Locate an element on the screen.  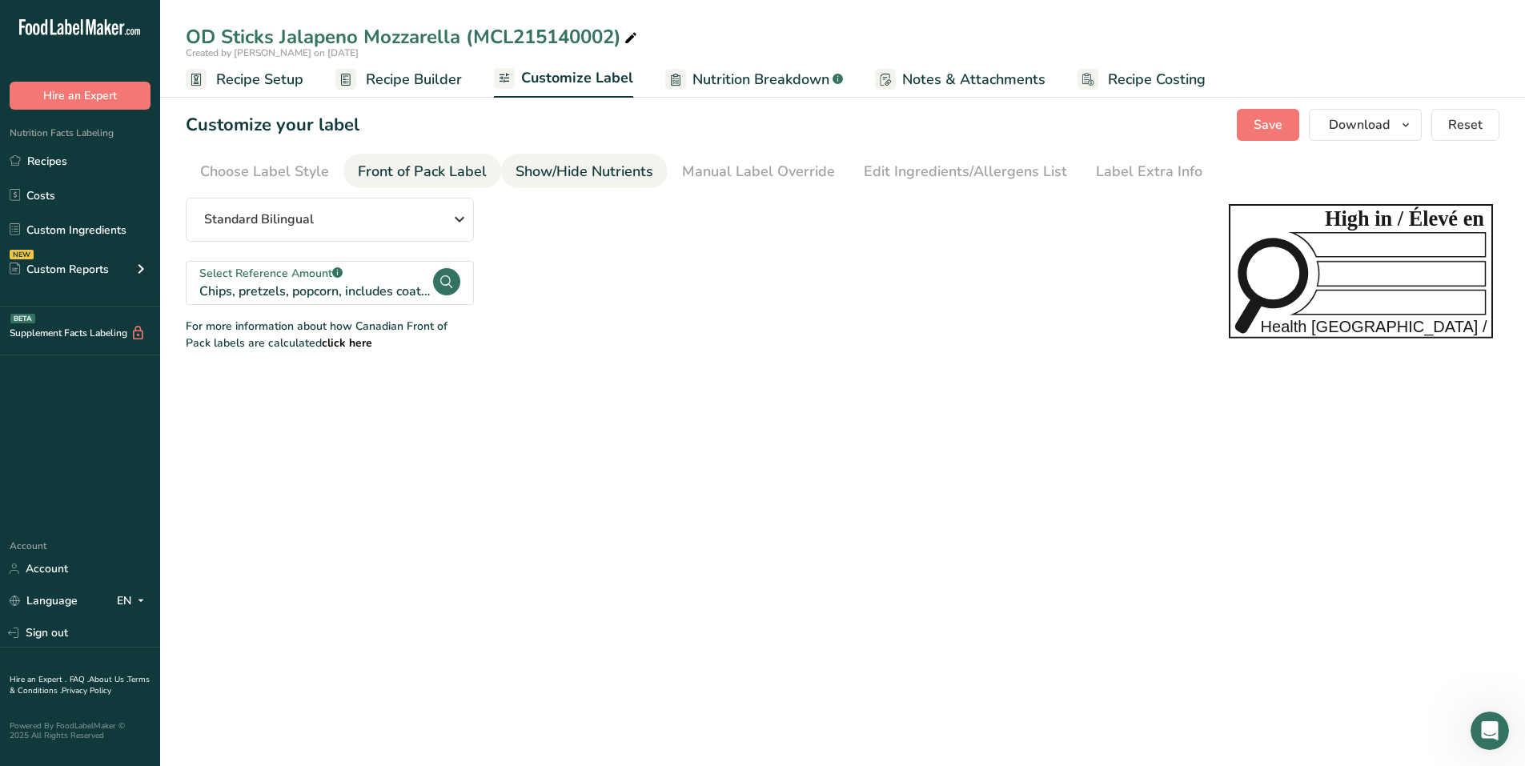
div: Front of Pack Label is located at coordinates (422, 171).